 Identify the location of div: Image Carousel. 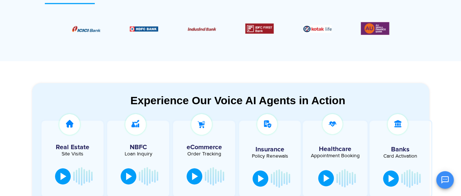
(231, 28).